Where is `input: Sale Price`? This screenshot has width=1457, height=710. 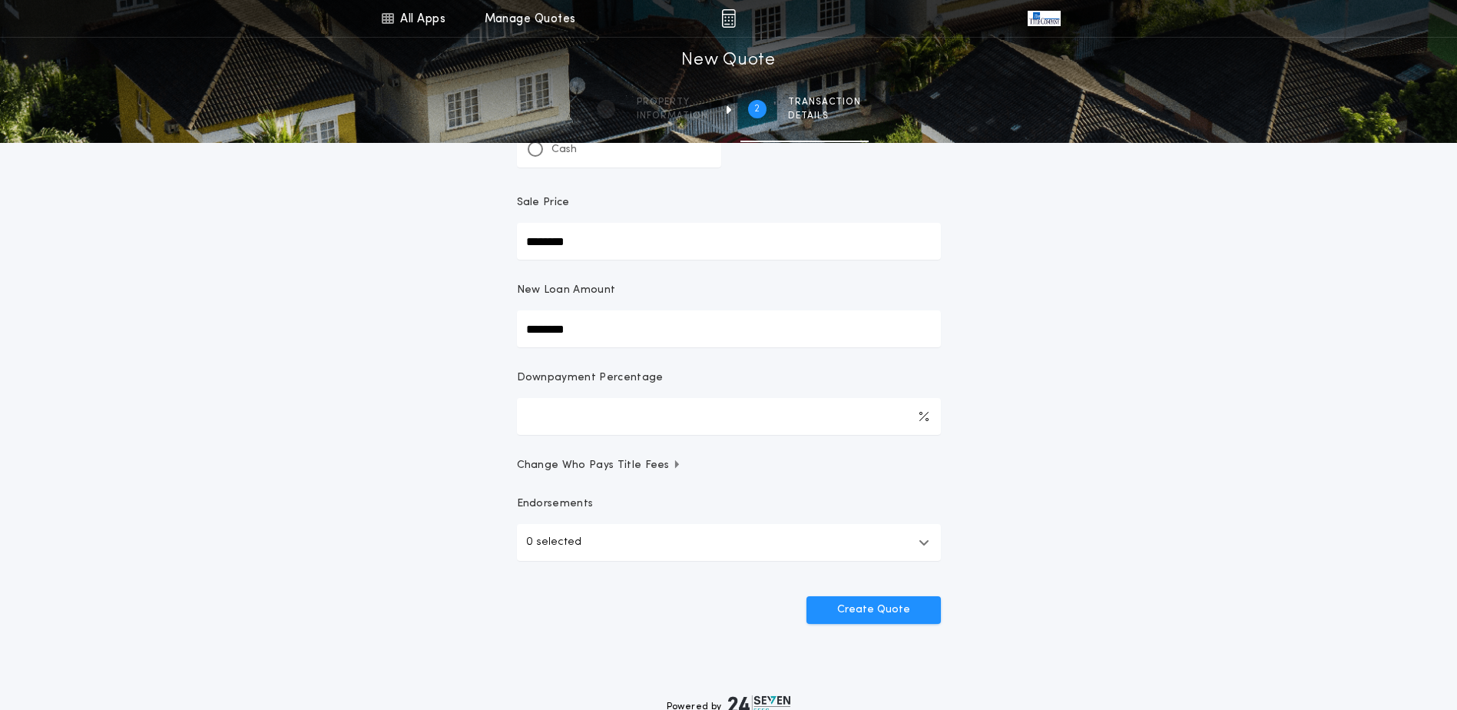
input: Sale Price is located at coordinates (729, 241).